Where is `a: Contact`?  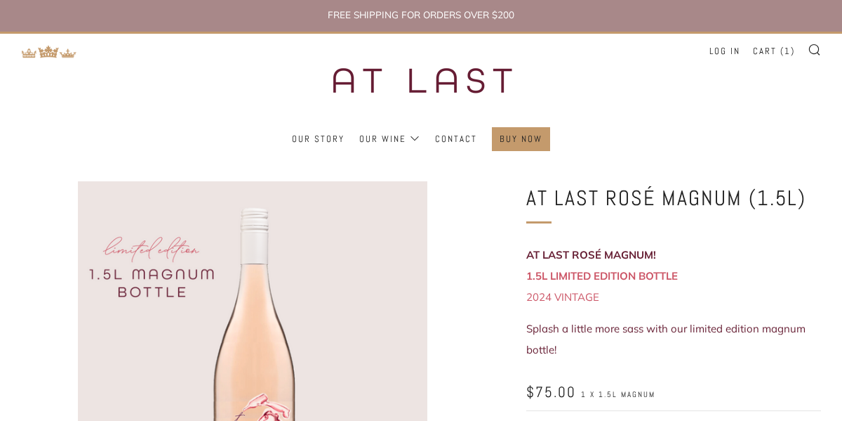
a: Contact is located at coordinates (456, 139).